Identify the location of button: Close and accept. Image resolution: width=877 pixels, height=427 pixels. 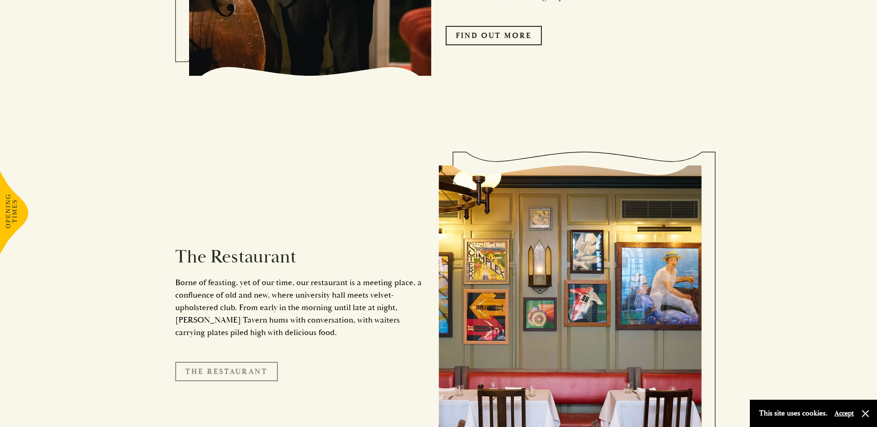
(865, 414).